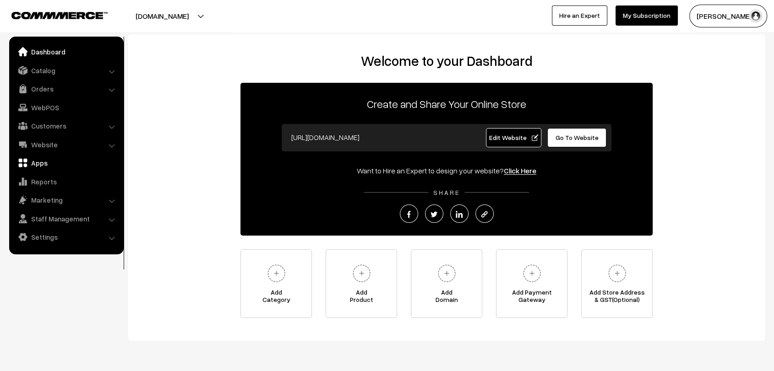 Image resolution: width=774 pixels, height=371 pixels. Describe the element at coordinates (276, 298) in the screenshot. I see `span: Add Category` at that location.